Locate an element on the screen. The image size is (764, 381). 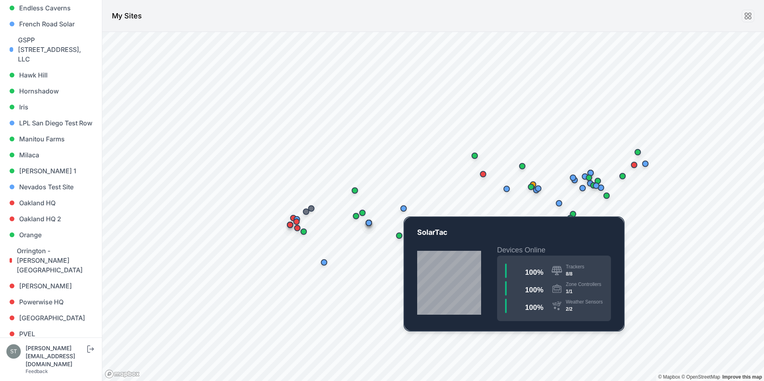
div: 2/2 is located at coordinates (585, 309).